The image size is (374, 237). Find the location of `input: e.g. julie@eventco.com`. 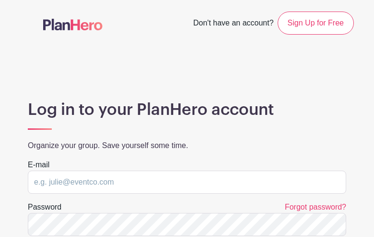

input: e.g. julie@eventco.com is located at coordinates (187, 182).